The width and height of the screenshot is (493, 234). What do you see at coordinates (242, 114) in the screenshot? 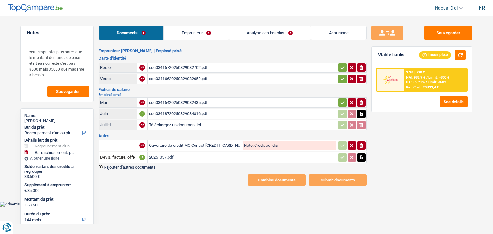
I see `div: doc03418720250829084816.pdf` at bounding box center [242, 114].